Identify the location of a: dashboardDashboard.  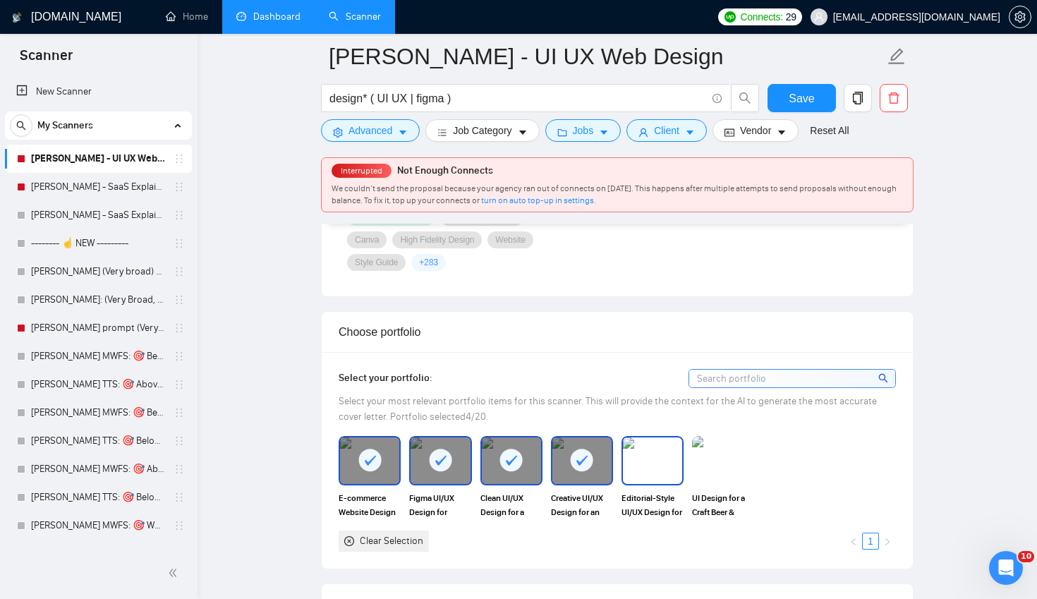
(268, 16).